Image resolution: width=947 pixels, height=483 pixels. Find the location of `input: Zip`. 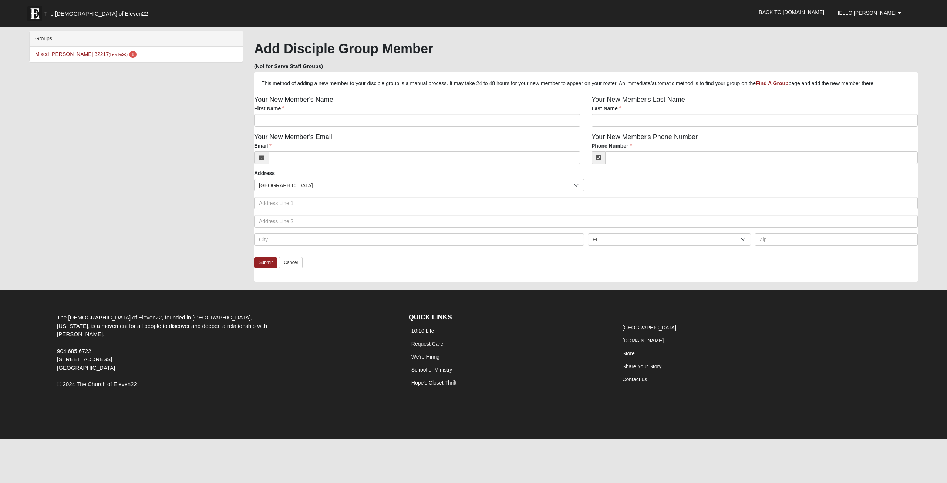

input: Zip is located at coordinates (836, 239).